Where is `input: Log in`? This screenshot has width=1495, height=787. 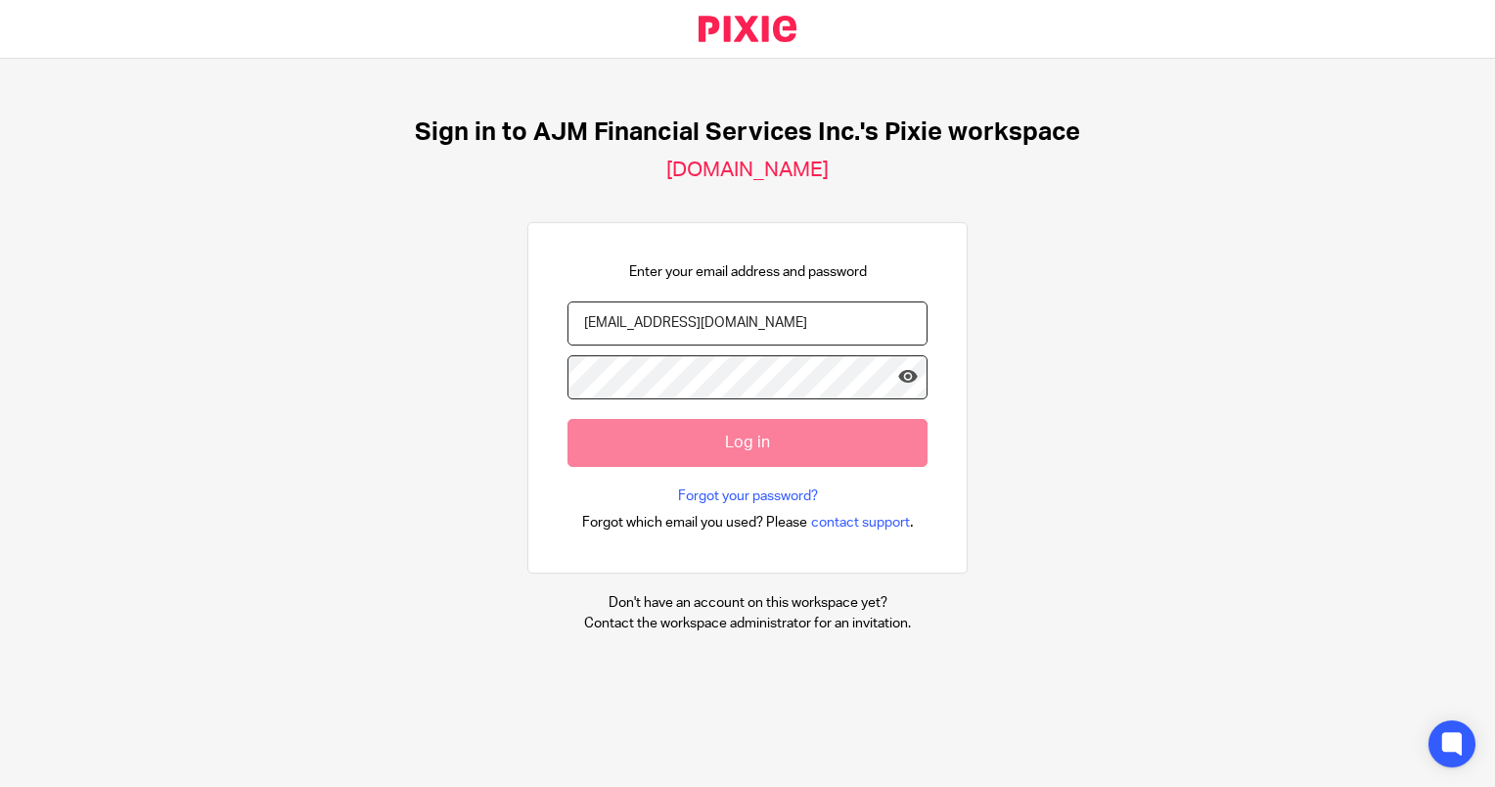
input: Log in is located at coordinates (748, 442).